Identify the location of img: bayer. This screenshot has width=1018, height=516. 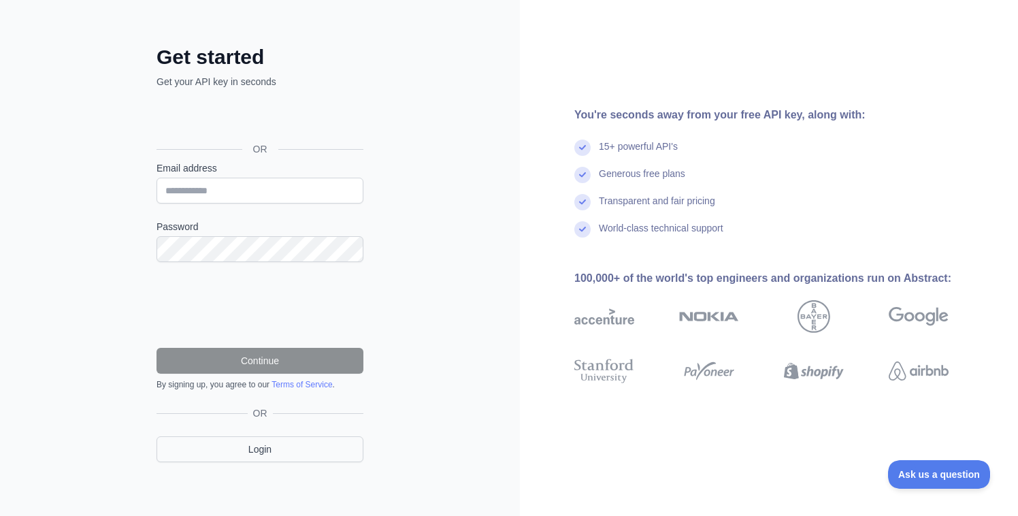
(813, 316).